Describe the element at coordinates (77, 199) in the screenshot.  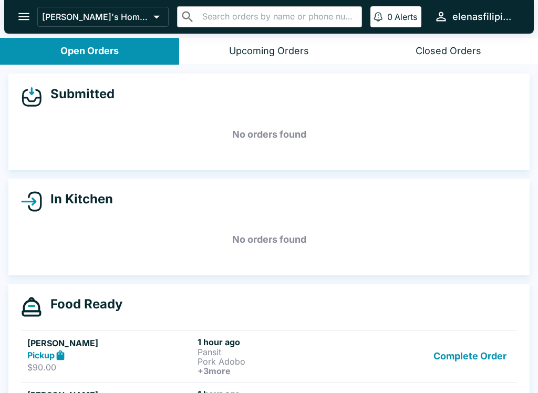
I see `h4: In Kitchen` at that location.